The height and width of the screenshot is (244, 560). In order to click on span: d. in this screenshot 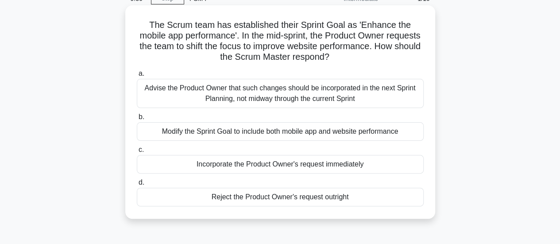, I will do `click(141, 182)`.